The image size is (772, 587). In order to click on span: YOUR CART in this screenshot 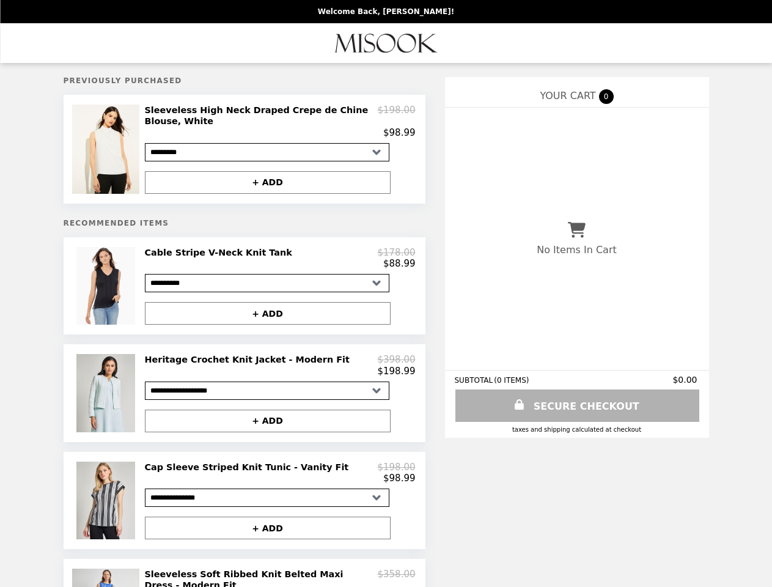, I will do `click(568, 95)`.